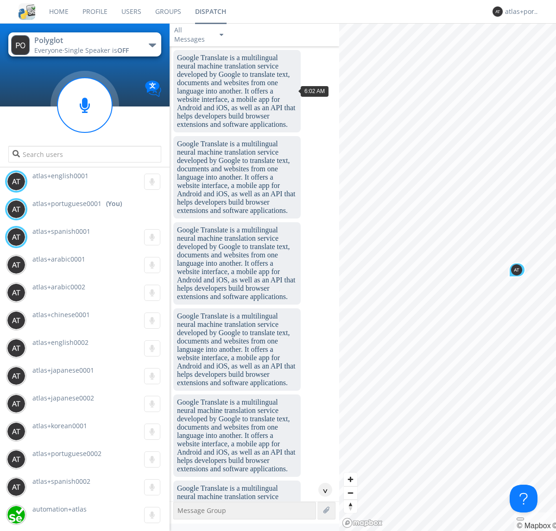 The height and width of the screenshot is (531, 556). I want to click on img: caret-down-sm.svg, so click(221, 35).